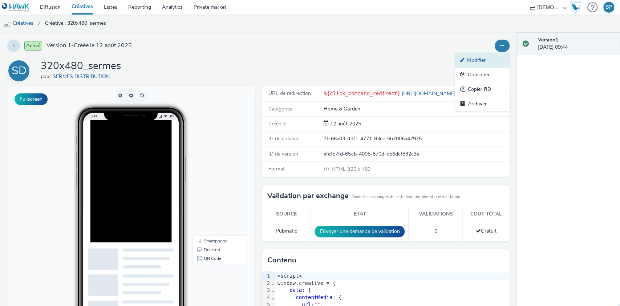 The width and height of the screenshot is (620, 306). Describe the element at coordinates (486, 214) in the screenshot. I see `th: Coût total` at that location.